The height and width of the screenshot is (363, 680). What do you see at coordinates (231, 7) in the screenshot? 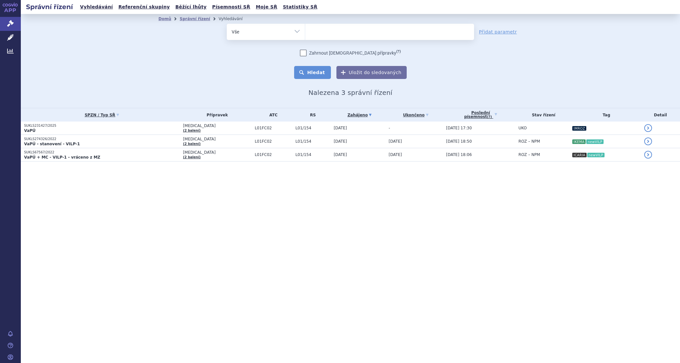
I see `a: Písemnosti SŘ` at bounding box center [231, 7].